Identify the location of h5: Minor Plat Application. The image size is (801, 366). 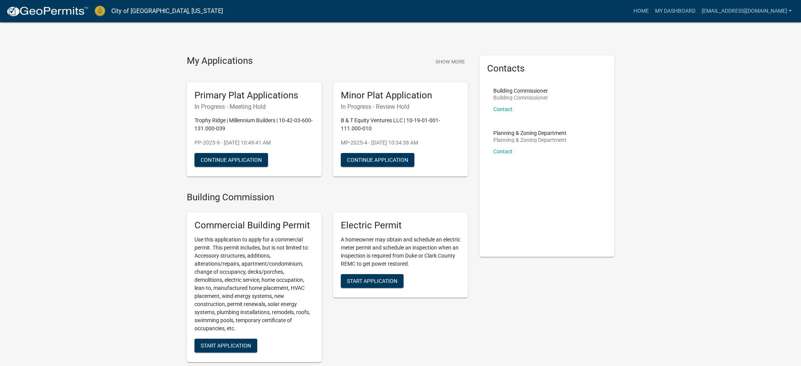
(400, 95).